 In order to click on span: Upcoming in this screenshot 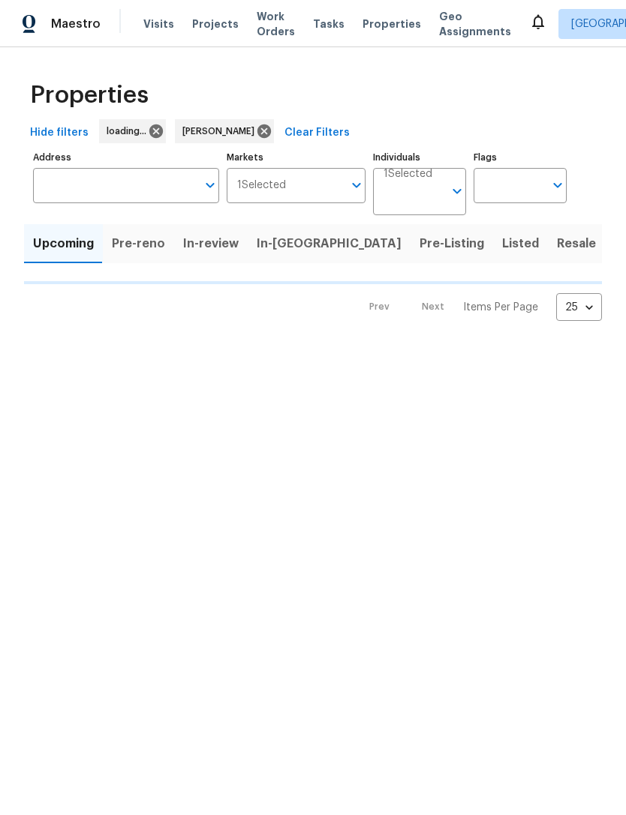, I will do `click(63, 244)`.